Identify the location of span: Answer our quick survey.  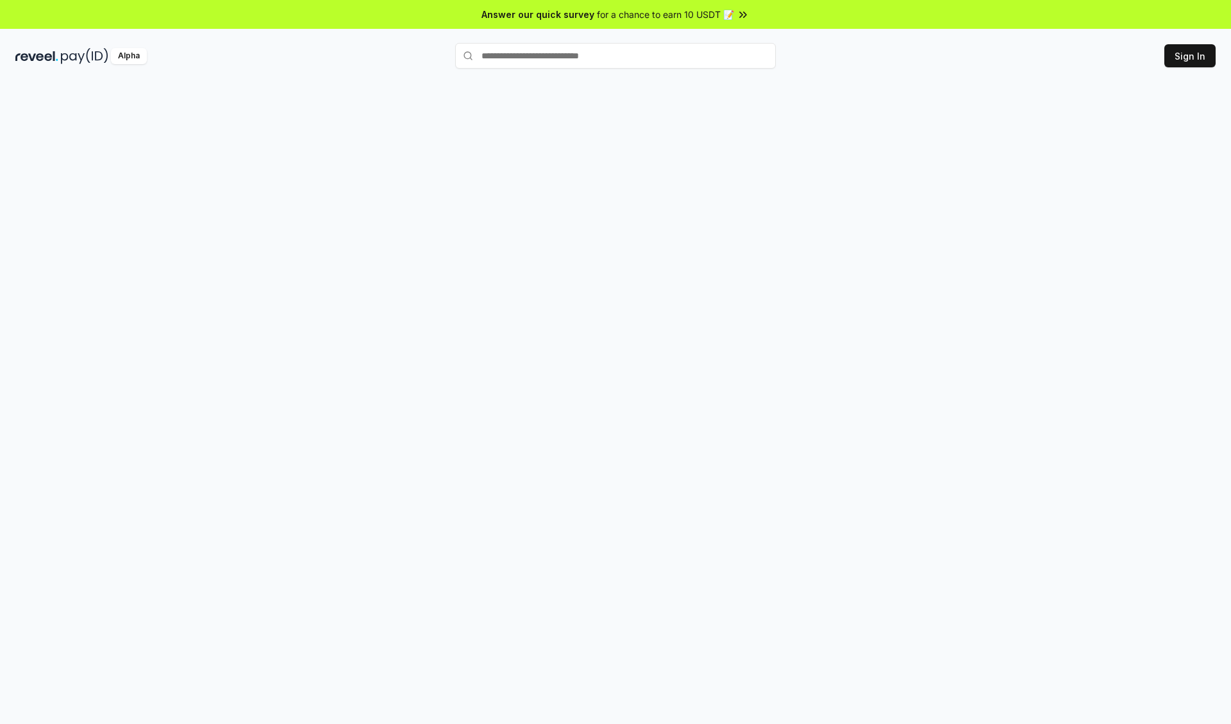
(538, 14).